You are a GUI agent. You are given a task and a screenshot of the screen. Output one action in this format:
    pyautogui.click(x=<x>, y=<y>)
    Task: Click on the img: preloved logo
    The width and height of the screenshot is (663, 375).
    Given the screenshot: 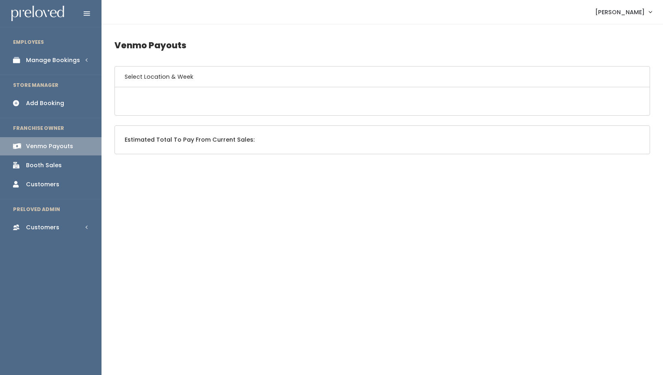 What is the action you would take?
    pyautogui.click(x=38, y=13)
    